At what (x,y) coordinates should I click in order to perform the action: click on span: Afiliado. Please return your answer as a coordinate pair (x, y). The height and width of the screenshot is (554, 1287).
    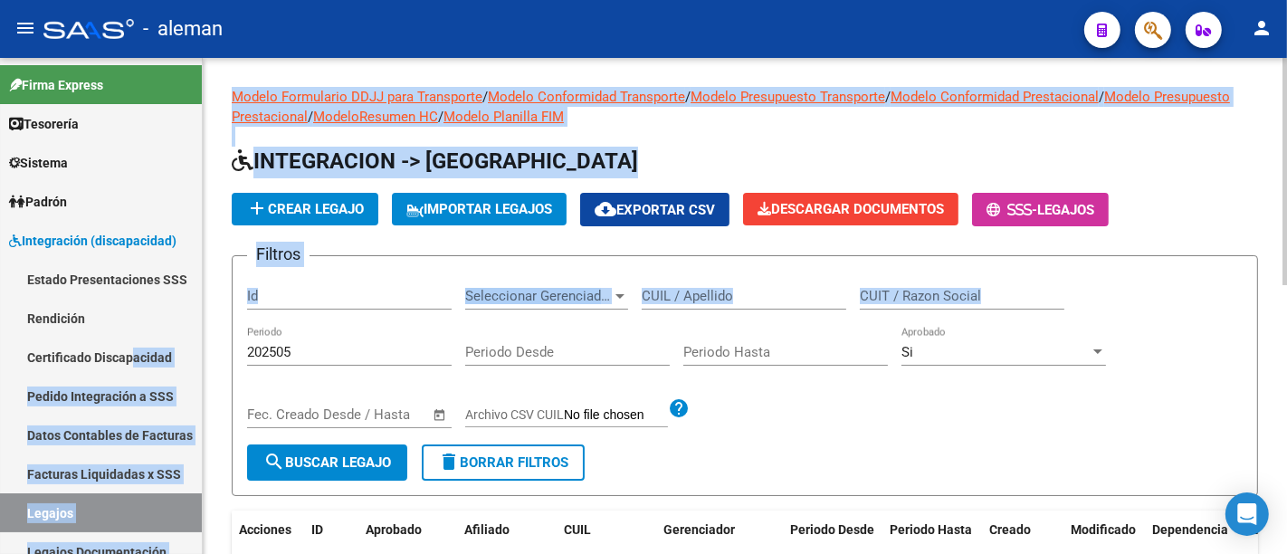
    Looking at the image, I should click on (487, 530).